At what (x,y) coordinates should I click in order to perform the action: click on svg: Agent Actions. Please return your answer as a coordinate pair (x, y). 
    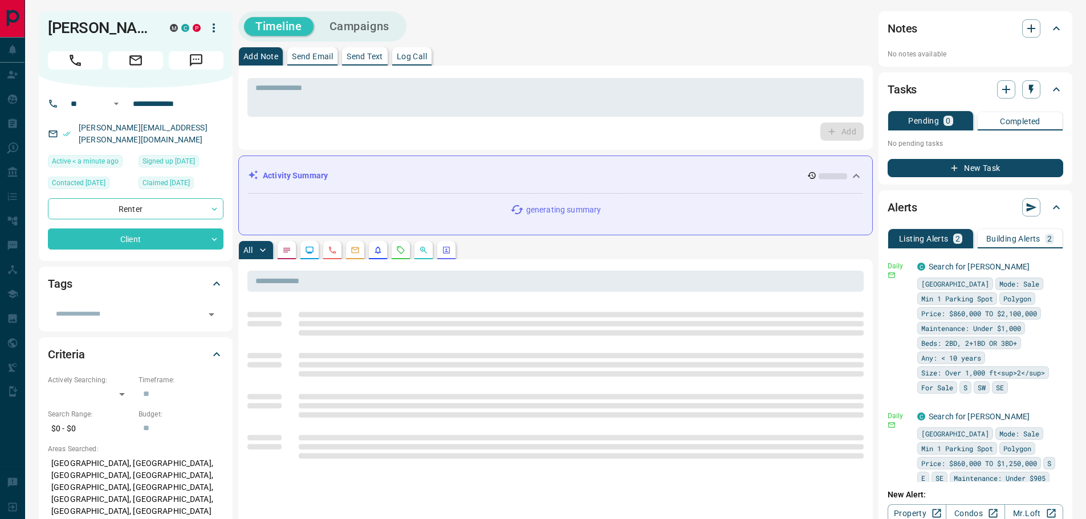
    Looking at the image, I should click on (446, 250).